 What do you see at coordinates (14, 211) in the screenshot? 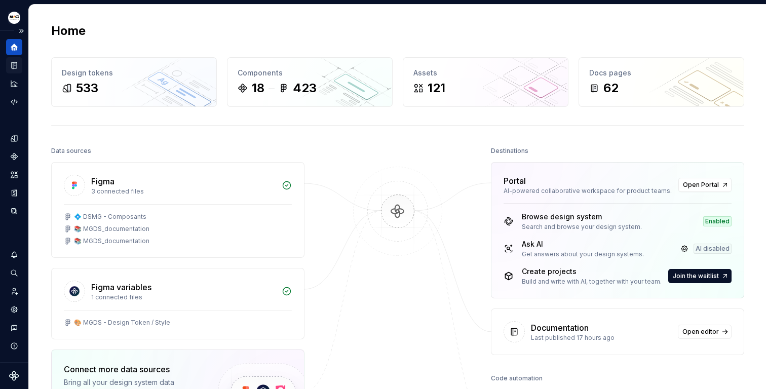
I see `a: Data sources` at bounding box center [14, 211].